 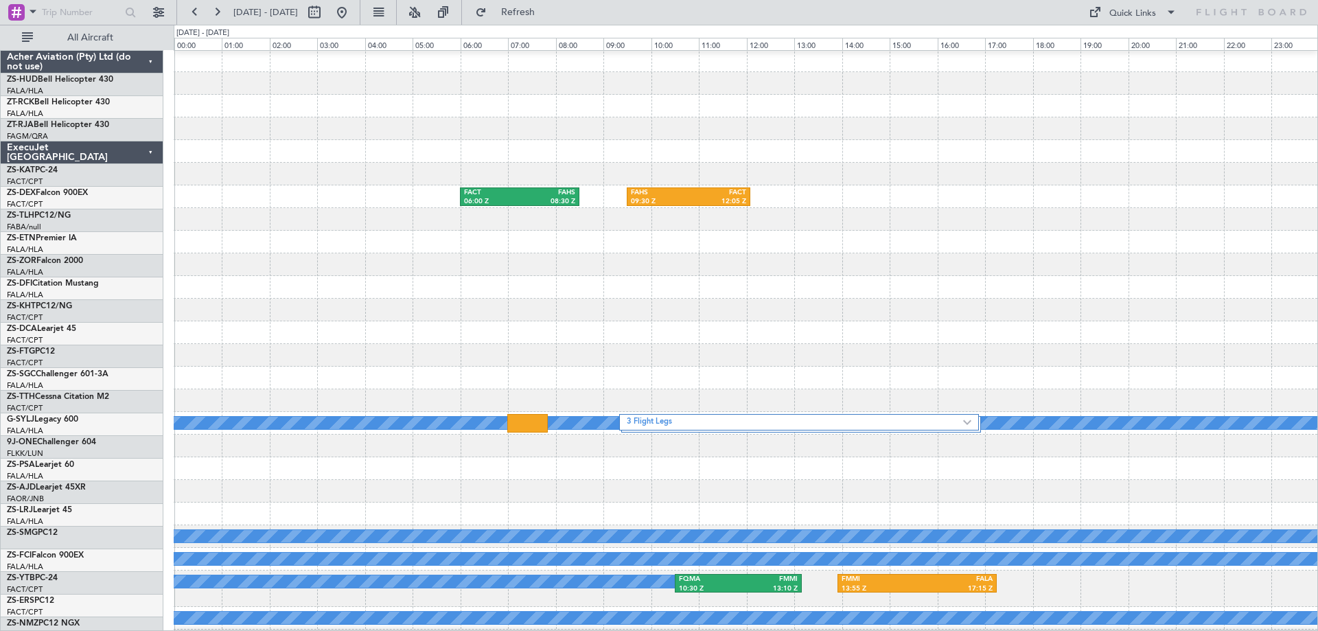 I want to click on div: 08:30 Z, so click(x=547, y=202).